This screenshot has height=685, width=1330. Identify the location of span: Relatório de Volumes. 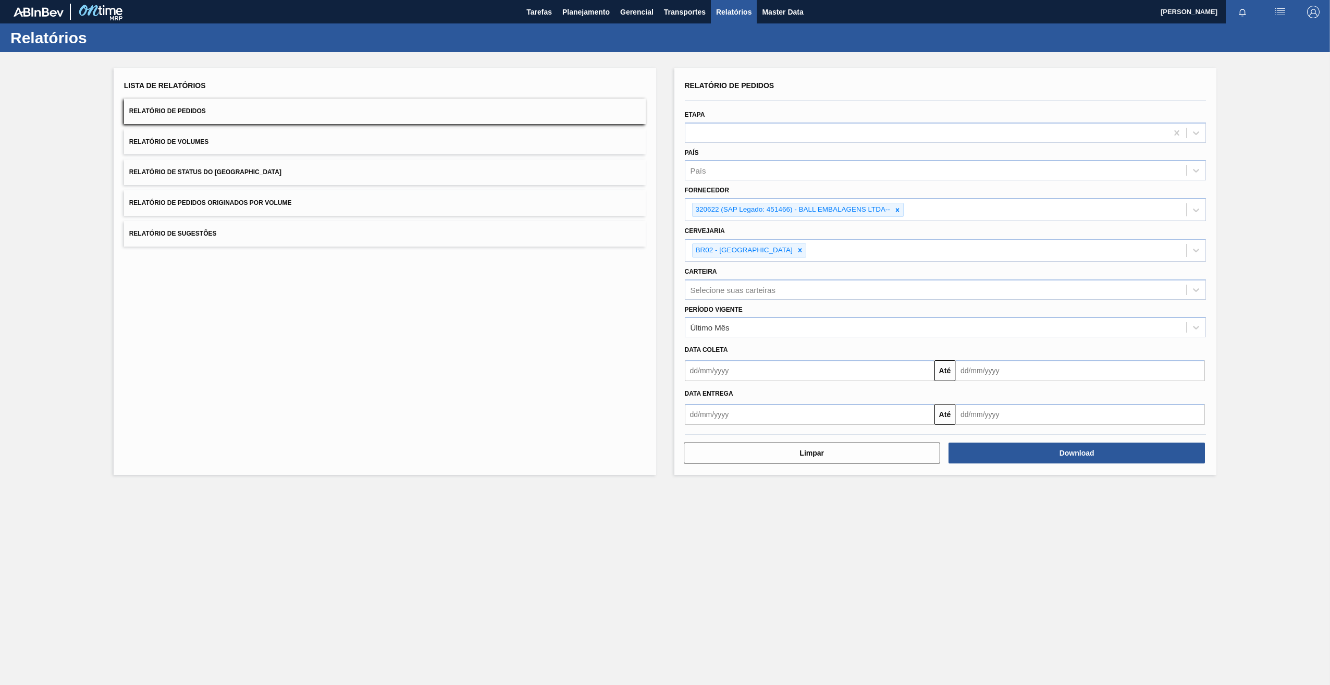
(169, 142).